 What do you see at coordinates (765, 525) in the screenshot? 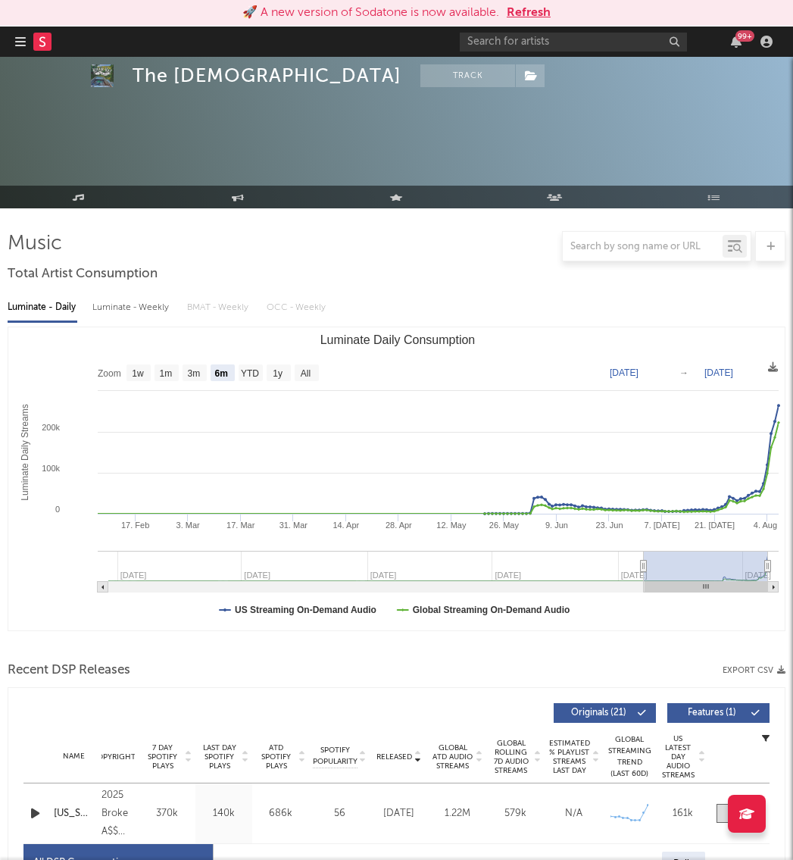
I see `text: 4. Aug` at bounding box center [765, 525].